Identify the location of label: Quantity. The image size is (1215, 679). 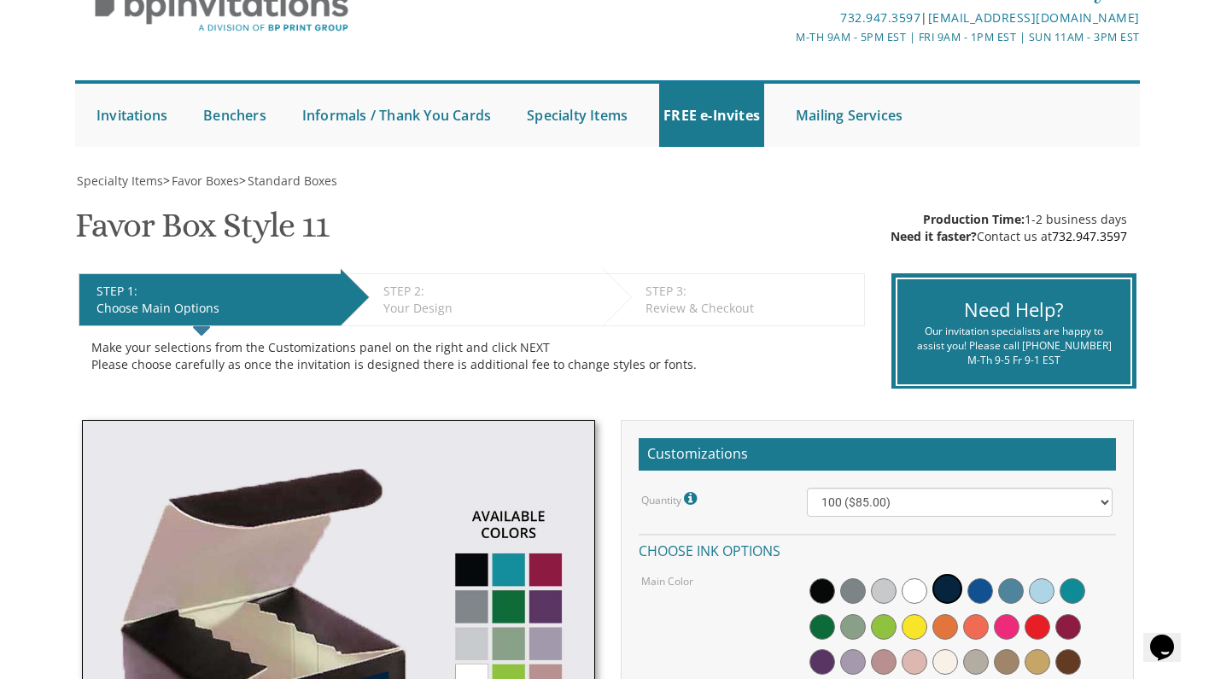
(671, 499).